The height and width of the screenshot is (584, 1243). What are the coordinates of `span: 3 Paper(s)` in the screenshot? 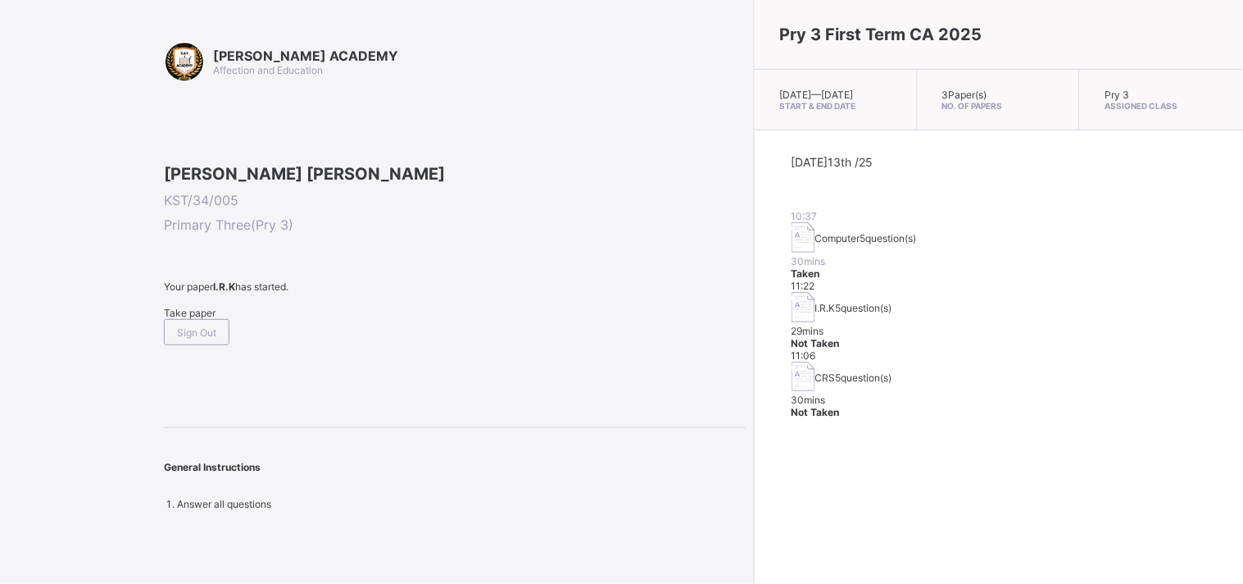 It's located at (965, 94).